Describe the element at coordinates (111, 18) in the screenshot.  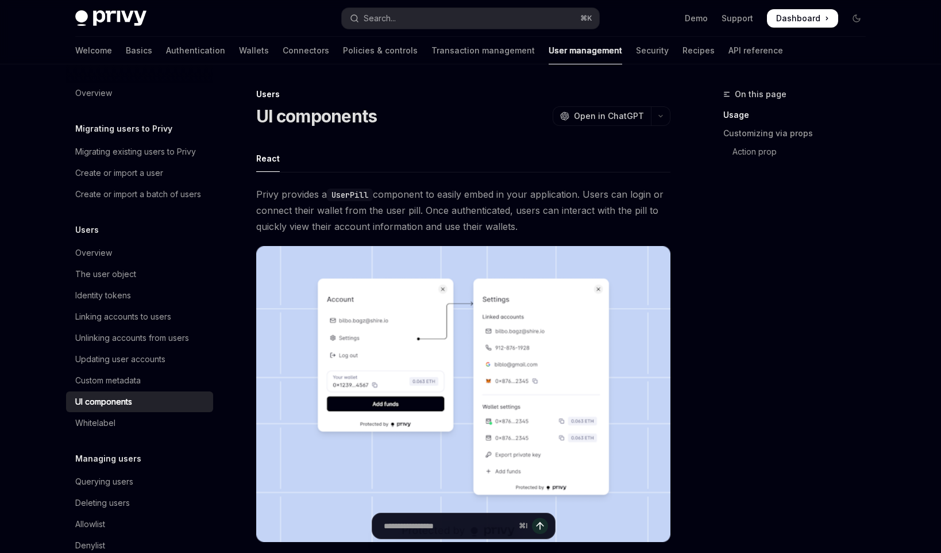
I see `img: dark logo` at that location.